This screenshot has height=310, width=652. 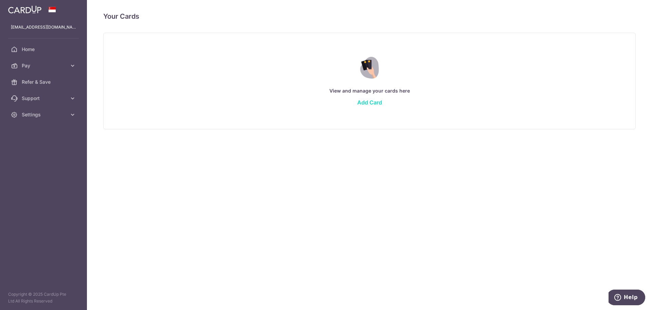 What do you see at coordinates (44, 66) in the screenshot?
I see `span: Pay` at bounding box center [44, 66].